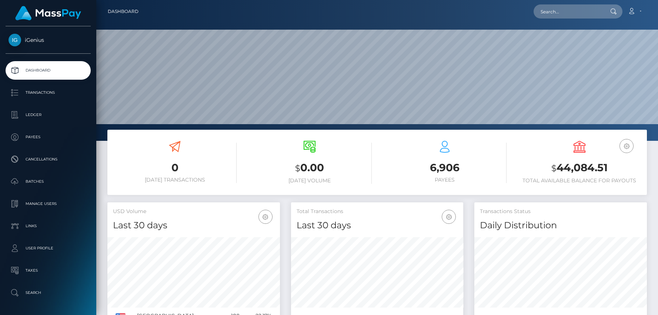  What do you see at coordinates (561, 211) in the screenshot?
I see `h5: Transactions Status` at bounding box center [561, 211].